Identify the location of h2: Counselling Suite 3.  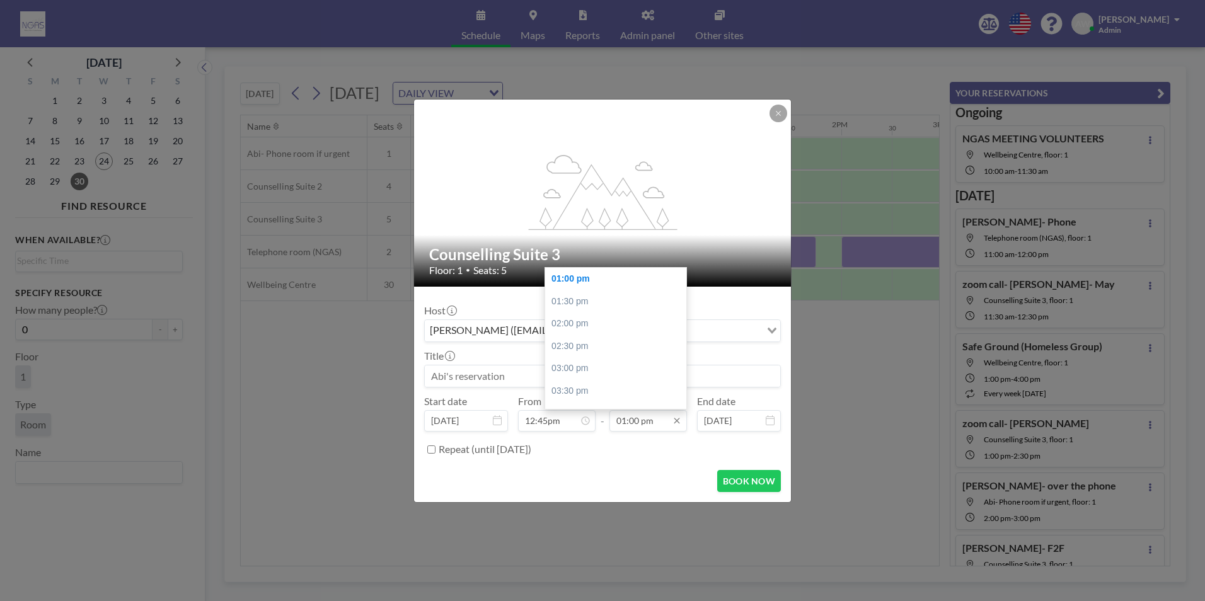
(603, 255).